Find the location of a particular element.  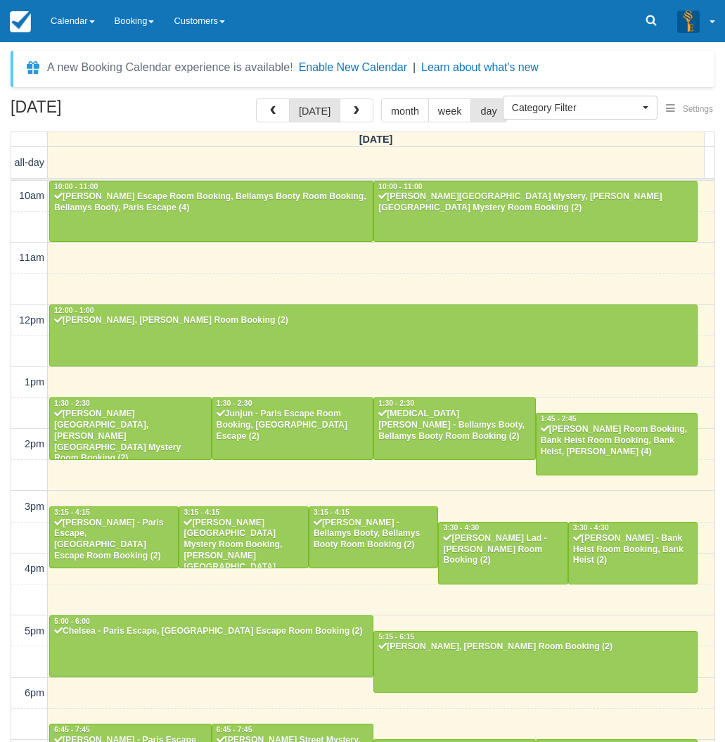

span: 4pm is located at coordinates (34, 568).